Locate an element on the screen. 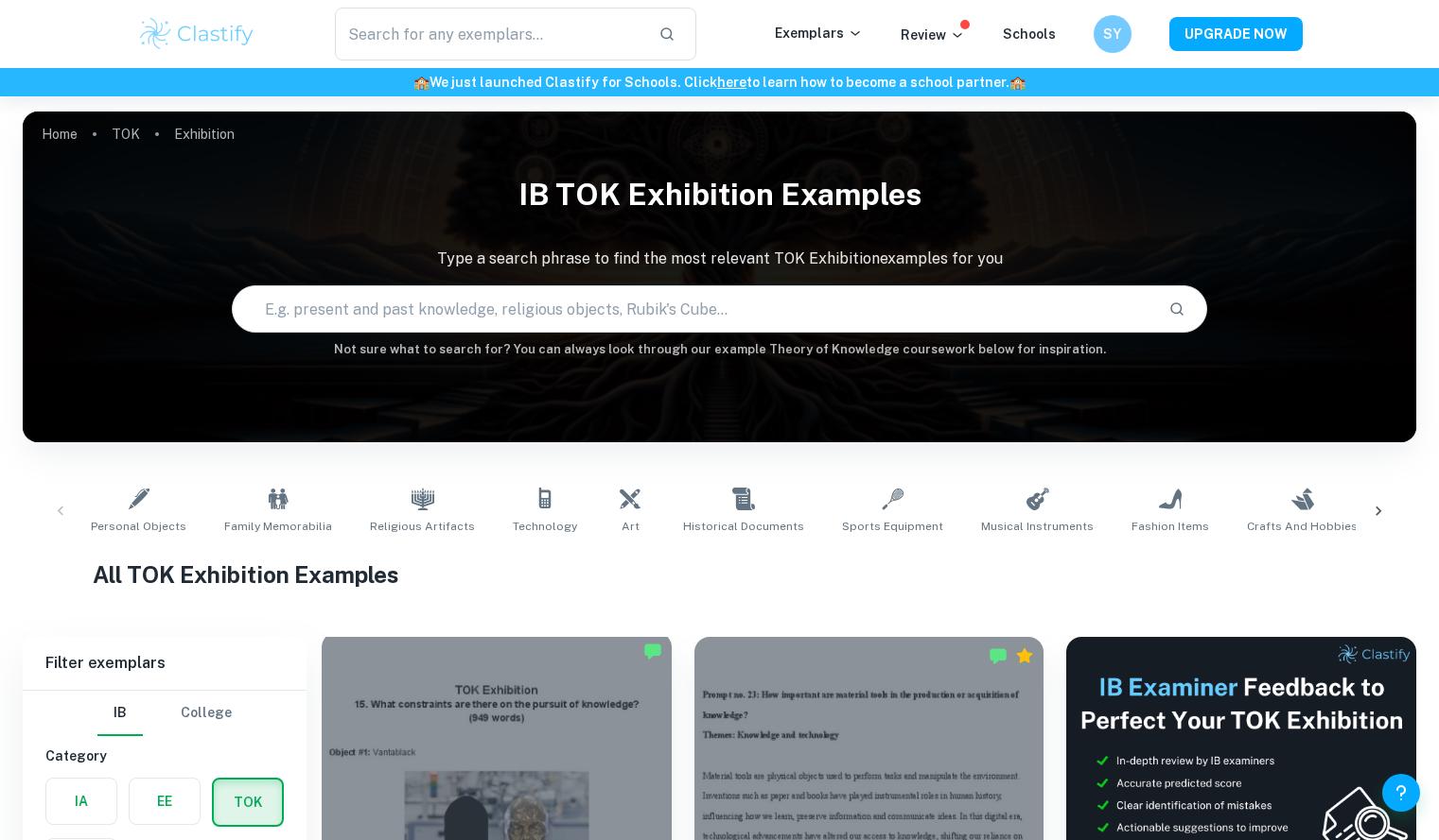  p: Review is located at coordinates (933, 35).